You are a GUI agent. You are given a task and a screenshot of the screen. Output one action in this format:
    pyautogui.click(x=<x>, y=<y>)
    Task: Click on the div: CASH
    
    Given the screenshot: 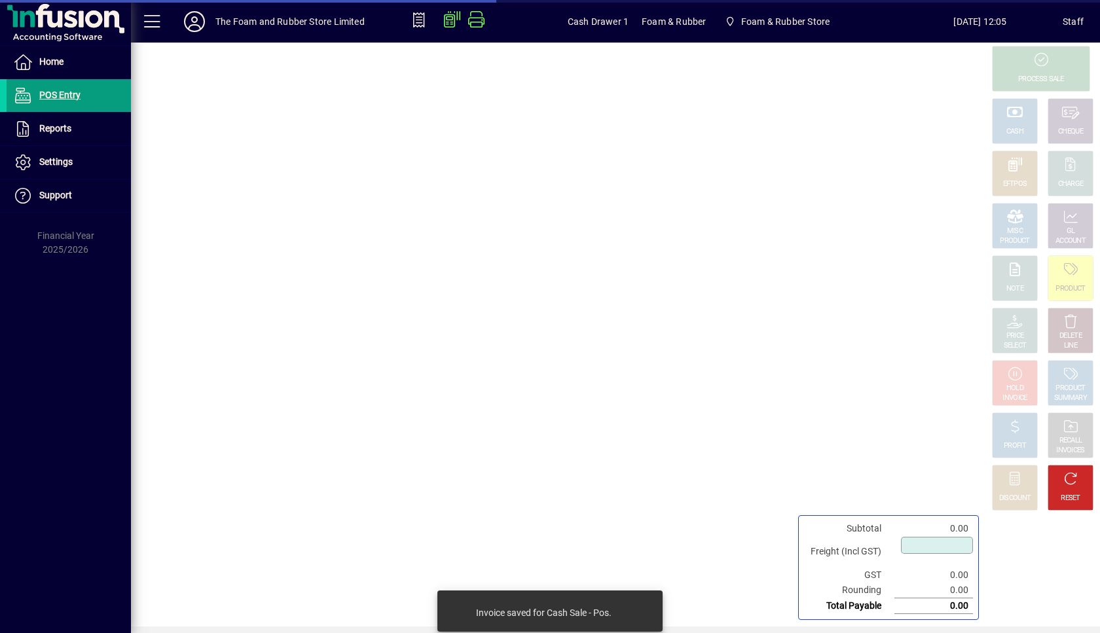 What is the action you would take?
    pyautogui.click(x=1014, y=132)
    